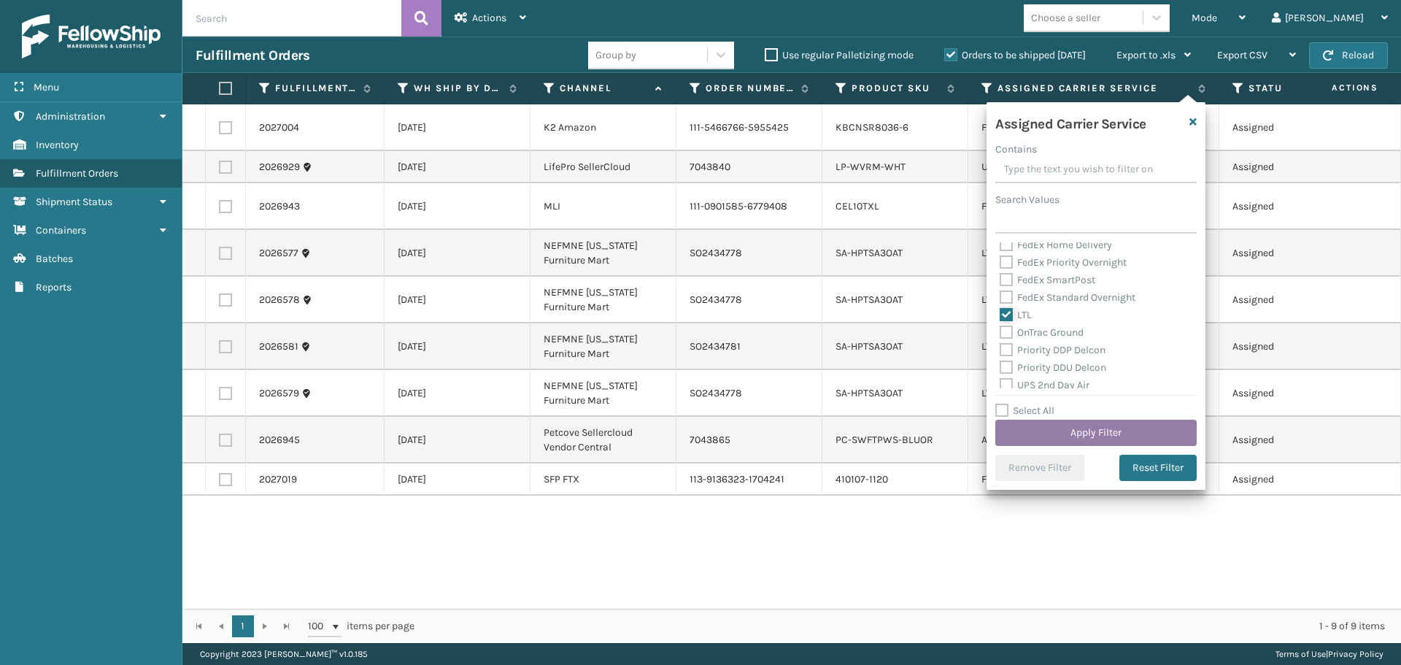  I want to click on label: UPS 2nd Day Air, so click(1044, 385).